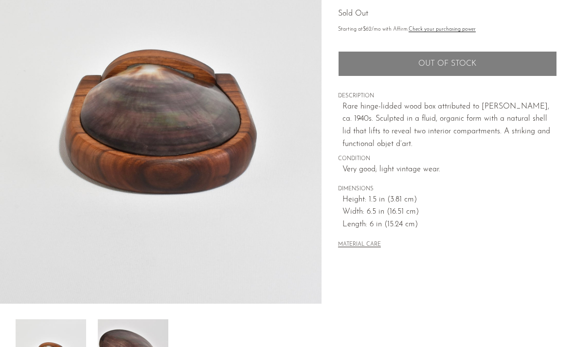  I want to click on button: MATERIAL CARE, so click(360, 245).